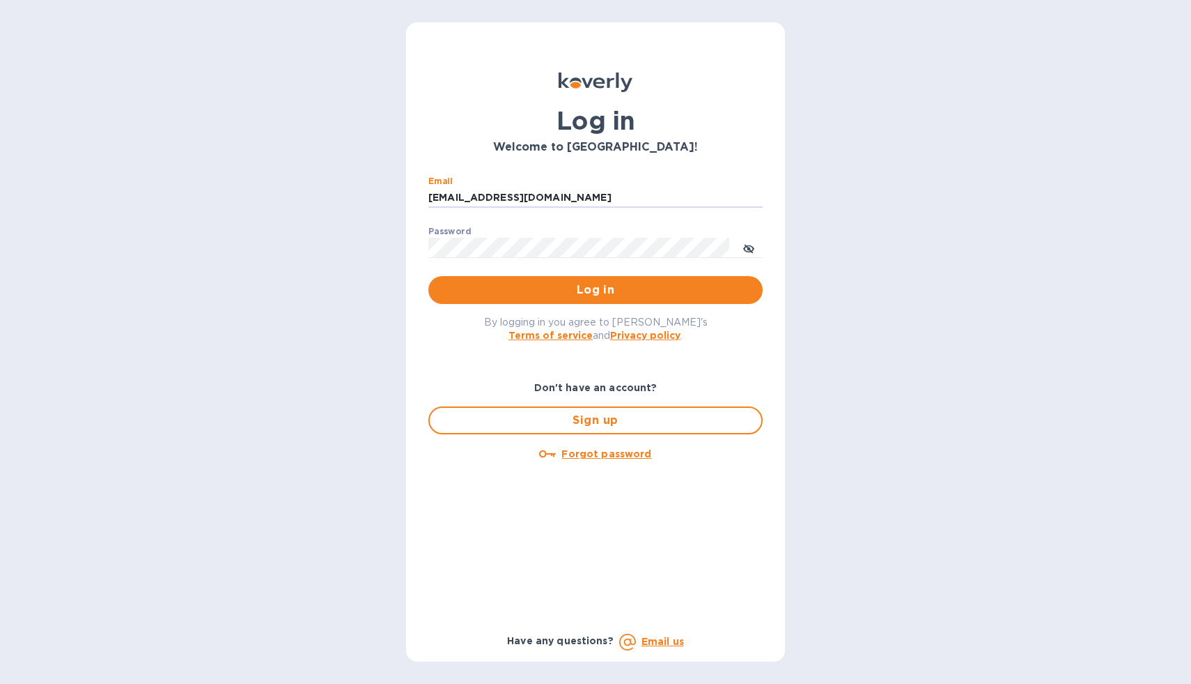 This screenshot has width=1191, height=684. I want to click on img: Koverly, so click(596, 82).